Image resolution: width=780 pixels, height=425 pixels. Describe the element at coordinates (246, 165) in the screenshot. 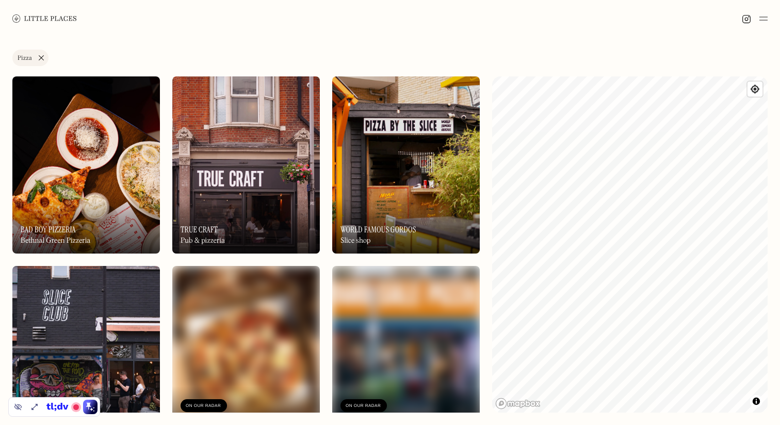

I see `a: True CraftTrue CraftTrue CraftPub & pizzeria` at that location.